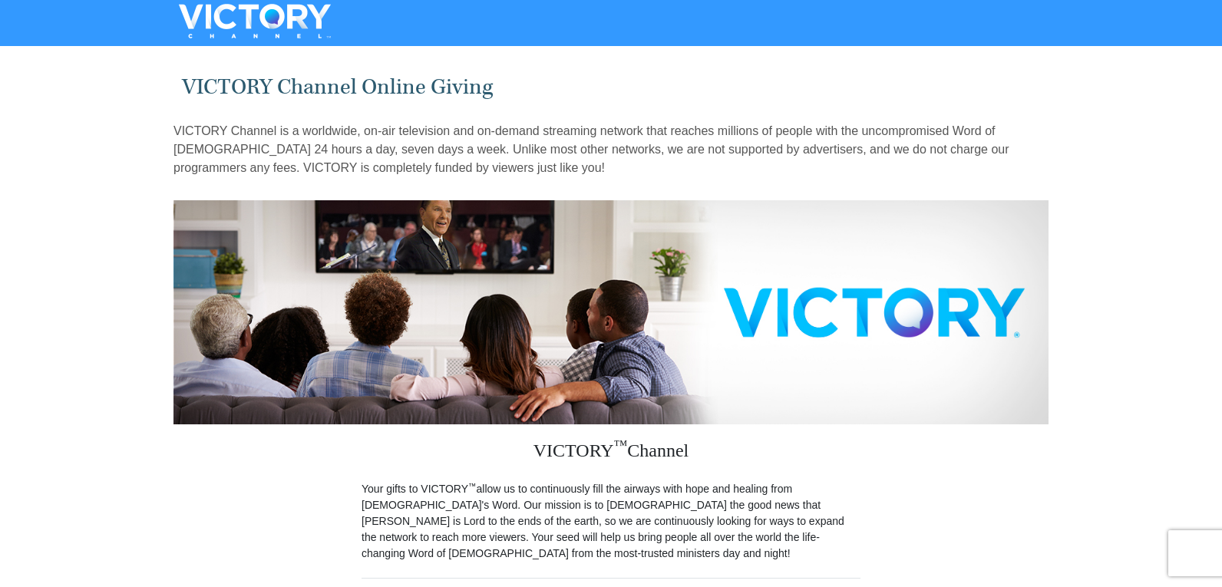 The height and width of the screenshot is (587, 1222). Describe the element at coordinates (611, 453) in the screenshot. I see `h3: VICTORY Channel` at that location.